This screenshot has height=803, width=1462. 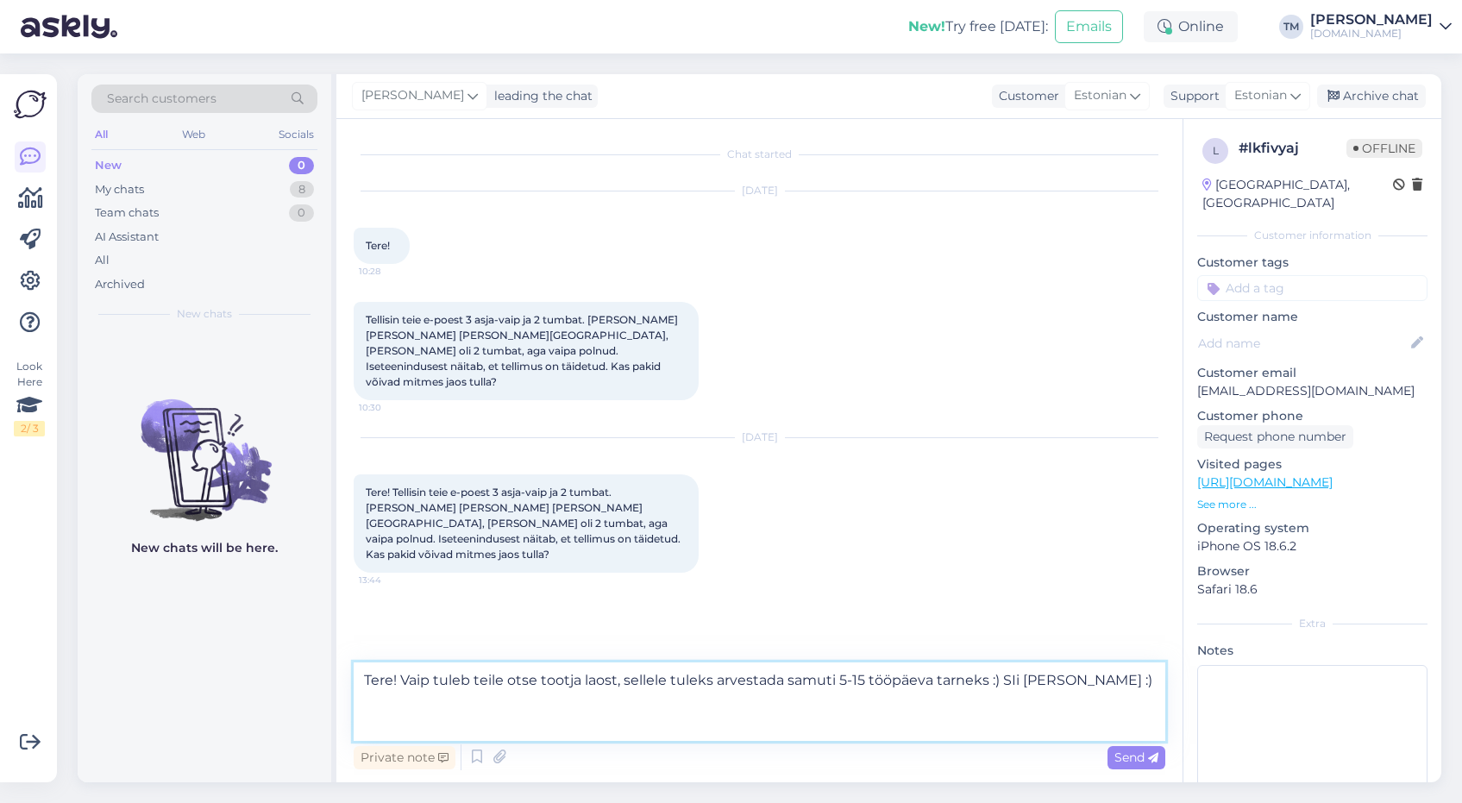 I want to click on p: Notes, so click(x=1312, y=650).